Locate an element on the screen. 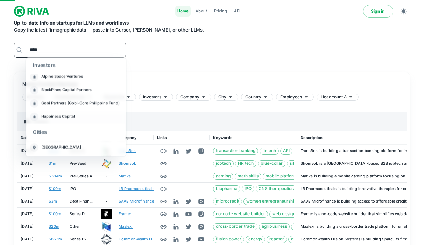 The width and height of the screenshot is (424, 245). div: gaming is located at coordinates (223, 176).